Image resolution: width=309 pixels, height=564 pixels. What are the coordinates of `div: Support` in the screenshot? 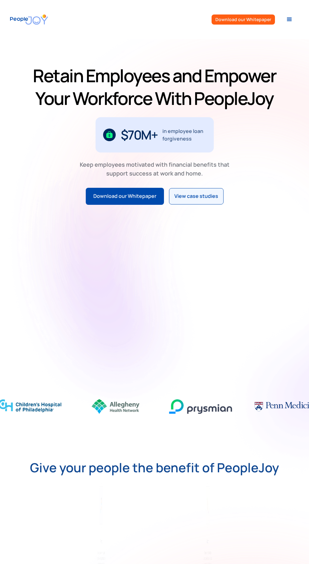 It's located at (208, 537).